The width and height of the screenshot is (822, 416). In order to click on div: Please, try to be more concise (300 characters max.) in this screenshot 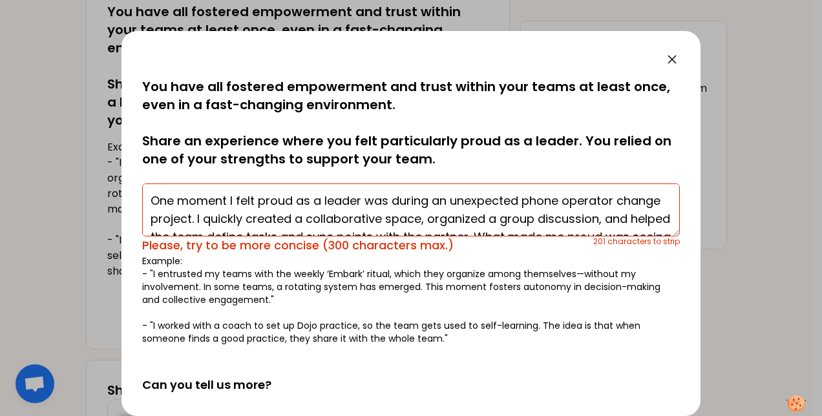, I will do `click(368, 246)`.